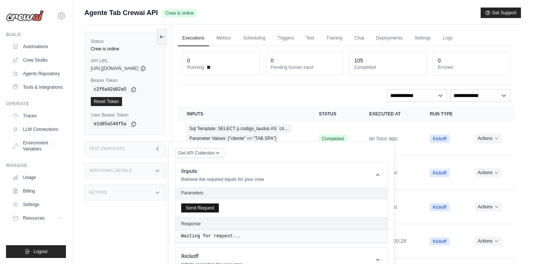  Describe the element at coordinates (389, 38) in the screenshot. I see `a: Deployments` at that location.